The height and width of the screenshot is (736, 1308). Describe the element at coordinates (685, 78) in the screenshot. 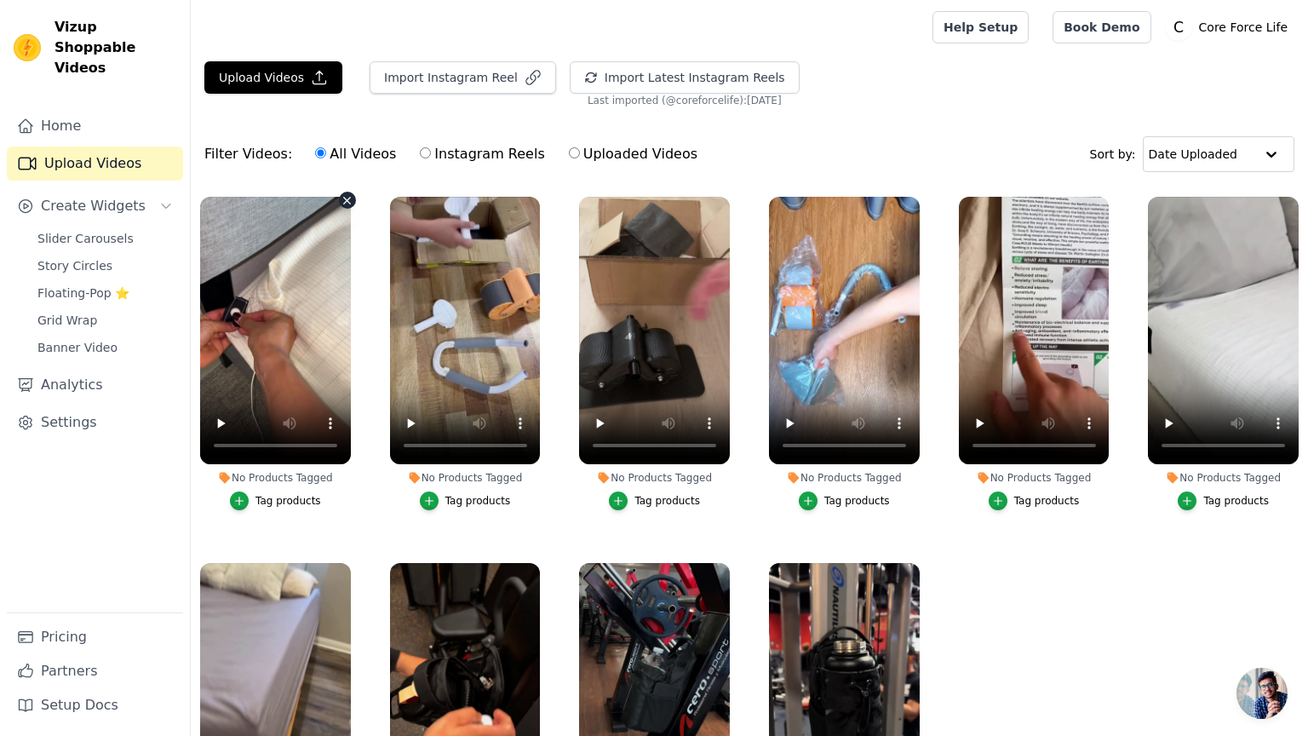

I see `button: Import Latest Instagram Reels` at that location.